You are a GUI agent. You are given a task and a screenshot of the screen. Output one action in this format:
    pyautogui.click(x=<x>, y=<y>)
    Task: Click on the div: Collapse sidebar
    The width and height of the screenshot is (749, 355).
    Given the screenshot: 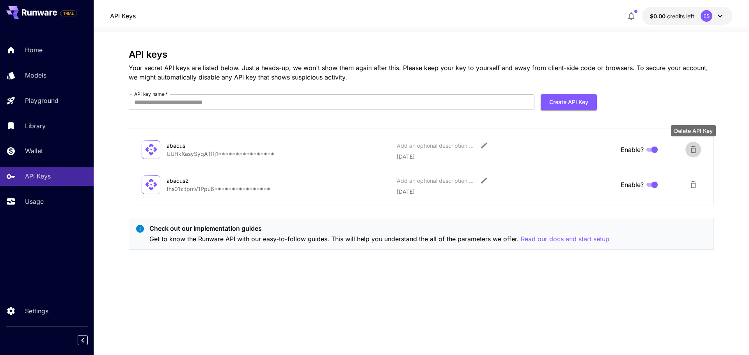 What is the action you would take?
    pyautogui.click(x=89, y=341)
    